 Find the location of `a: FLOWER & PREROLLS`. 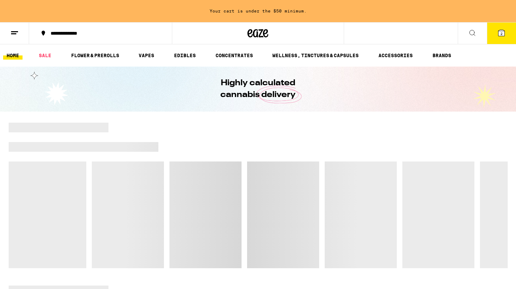

a: FLOWER & PREROLLS is located at coordinates (95, 55).